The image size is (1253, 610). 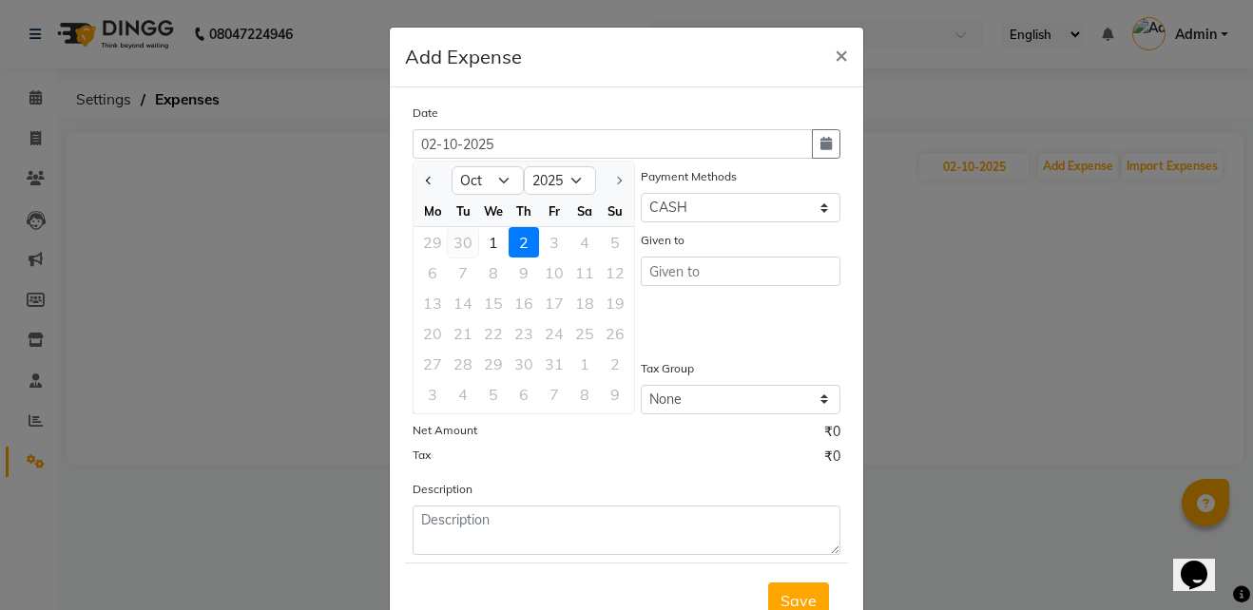 What do you see at coordinates (425, 113) in the screenshot?
I see `label: Date` at bounding box center [425, 113].